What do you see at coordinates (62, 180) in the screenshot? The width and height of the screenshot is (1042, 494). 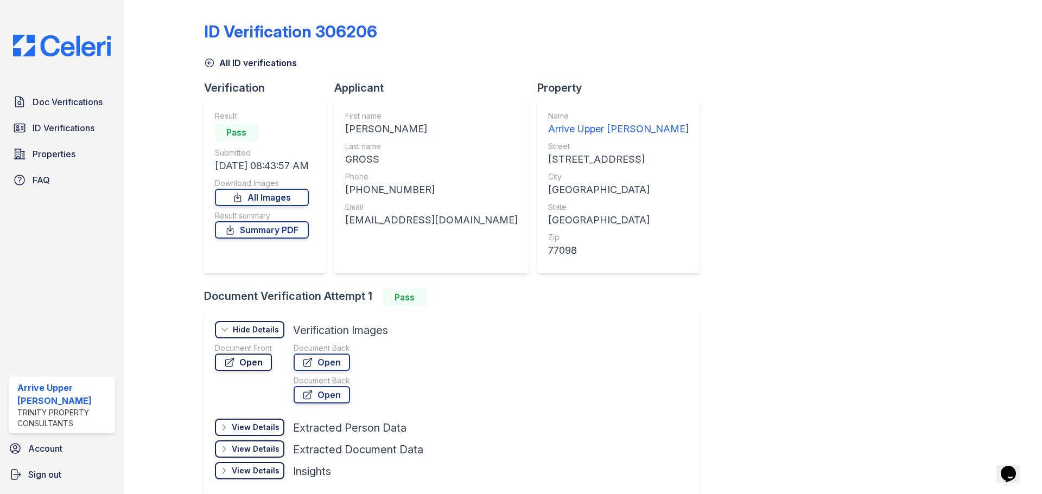 I see `a: FAQ` at bounding box center [62, 180].